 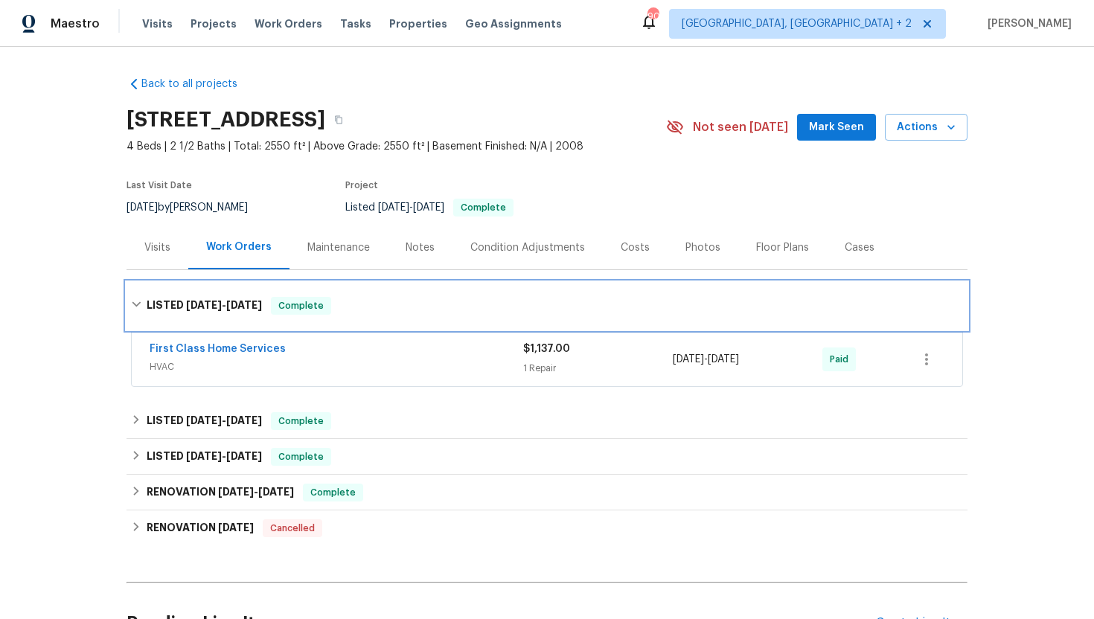 I want to click on span: Listed, so click(x=429, y=208).